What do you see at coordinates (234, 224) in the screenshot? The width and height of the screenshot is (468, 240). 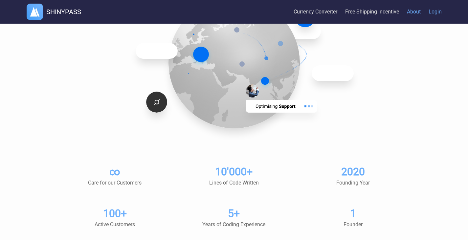 I see `div: Years of Coding Experience` at bounding box center [234, 224].